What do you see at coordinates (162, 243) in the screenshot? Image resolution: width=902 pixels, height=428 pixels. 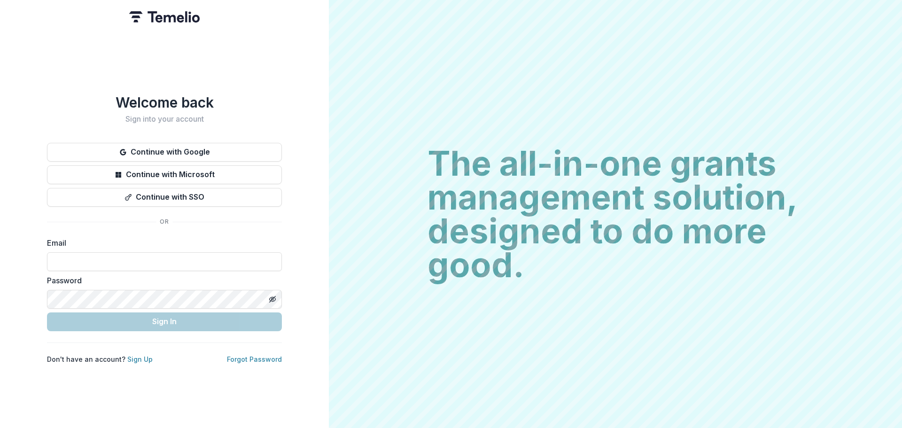 I see `label: Email` at bounding box center [162, 243].